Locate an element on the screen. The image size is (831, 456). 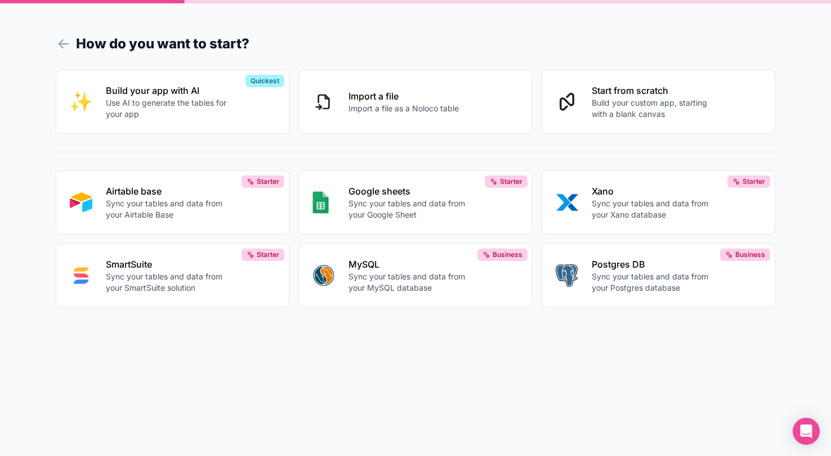
p: Sync your tables and data from your Google Sheet is located at coordinates (411, 209).